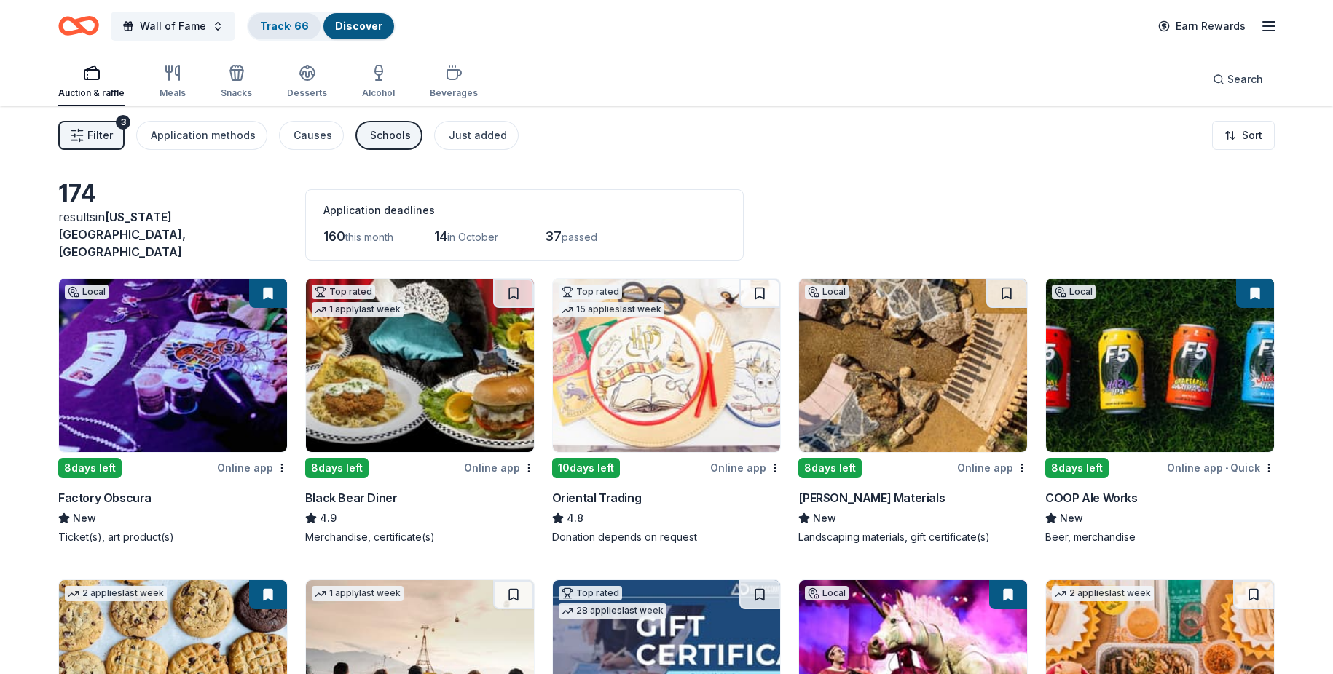 The height and width of the screenshot is (674, 1333). What do you see at coordinates (524, 210) in the screenshot?
I see `div: Application deadlines` at bounding box center [524, 210].